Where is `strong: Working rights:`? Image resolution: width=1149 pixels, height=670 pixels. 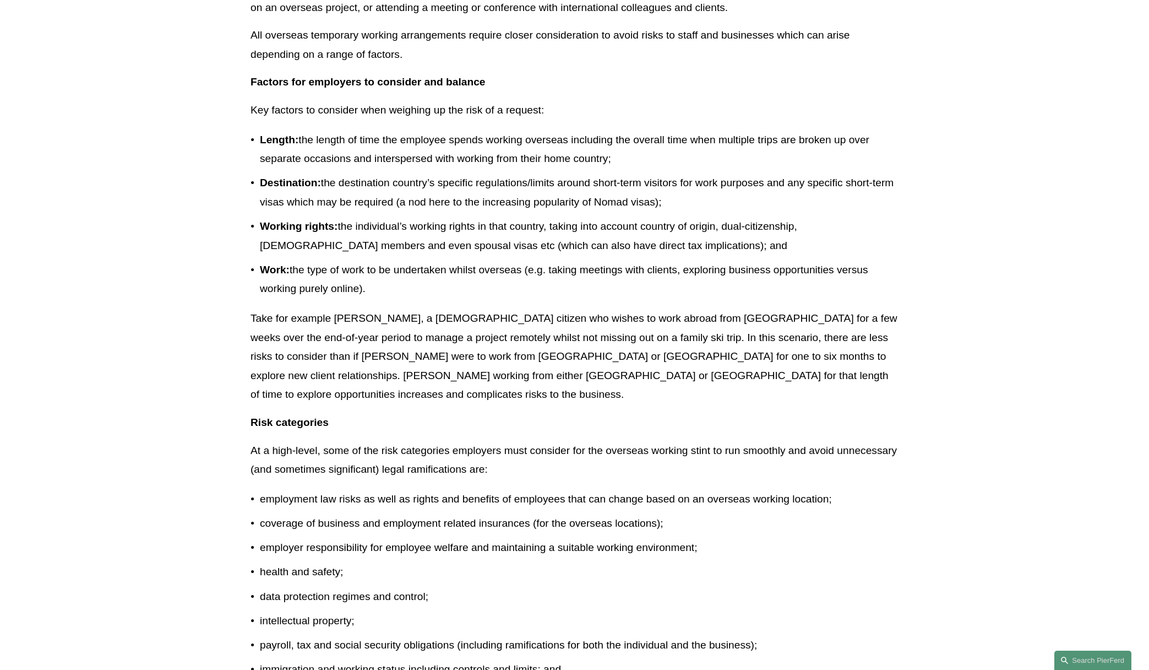
strong: Working rights: is located at coordinates (298, 226).